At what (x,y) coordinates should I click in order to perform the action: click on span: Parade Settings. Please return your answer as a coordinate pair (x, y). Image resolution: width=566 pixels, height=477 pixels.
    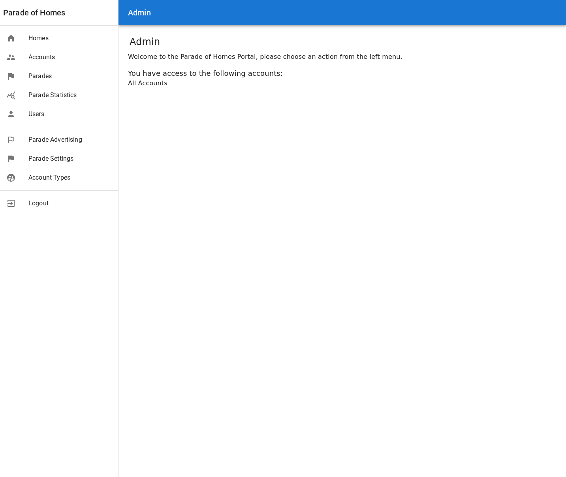
    Looking at the image, I should click on (70, 159).